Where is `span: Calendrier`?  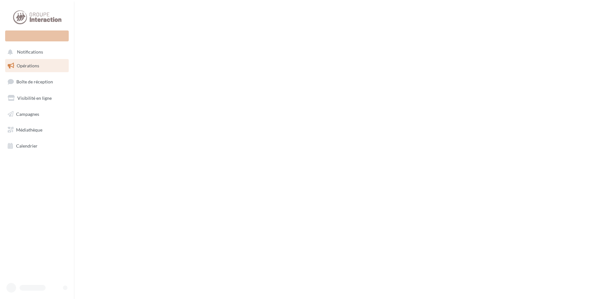
span: Calendrier is located at coordinates (27, 146).